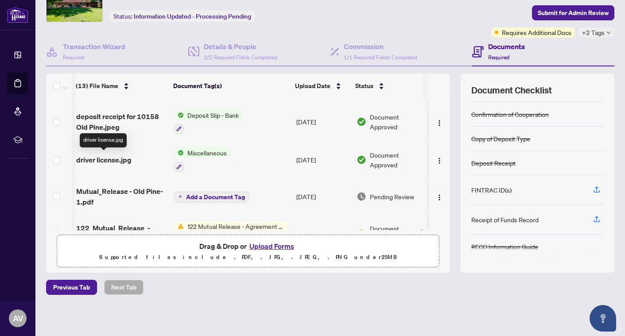 This screenshot has width=625, height=336. I want to click on span: Miscellaneous, so click(207, 153).